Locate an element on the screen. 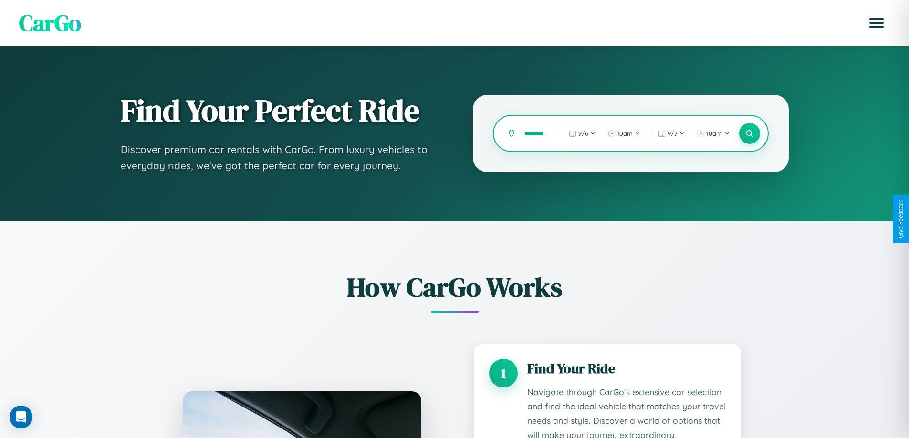  h2: How CarGo Works is located at coordinates (455, 287).